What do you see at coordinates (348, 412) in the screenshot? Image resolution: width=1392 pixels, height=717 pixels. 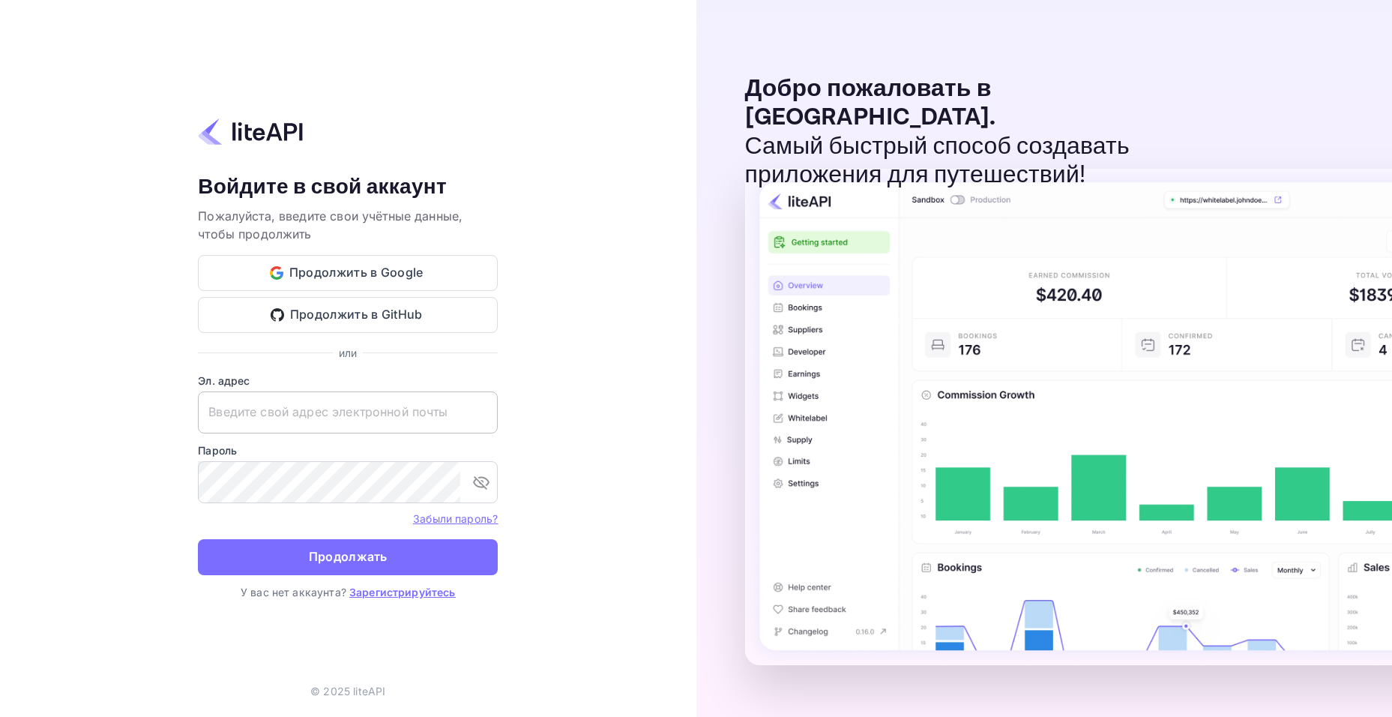 I see `input: Введите свой адрес электронной почты` at bounding box center [348, 412].